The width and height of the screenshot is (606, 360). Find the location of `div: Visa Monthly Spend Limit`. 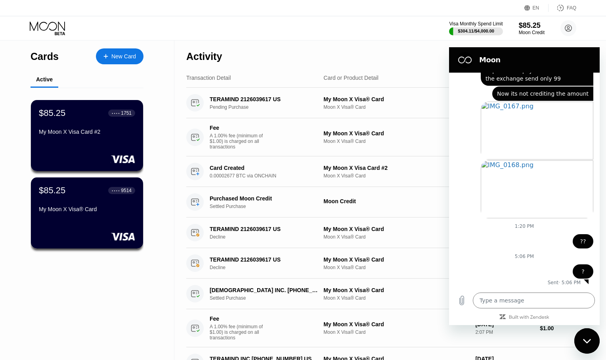

div: Visa Monthly Spend Limit is located at coordinates (476, 24).